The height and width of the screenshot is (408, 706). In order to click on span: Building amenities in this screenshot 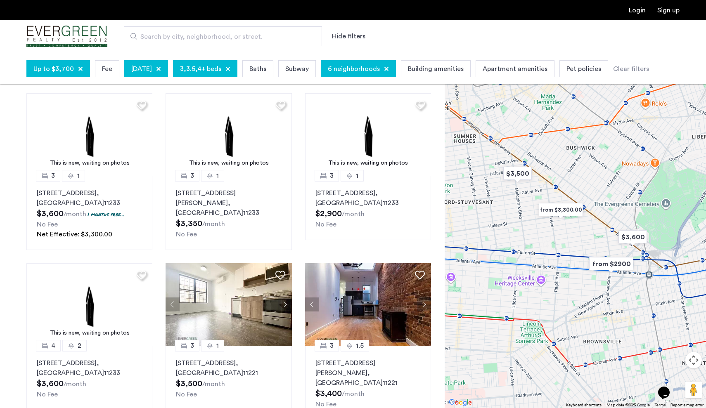, I will do `click(436, 69)`.